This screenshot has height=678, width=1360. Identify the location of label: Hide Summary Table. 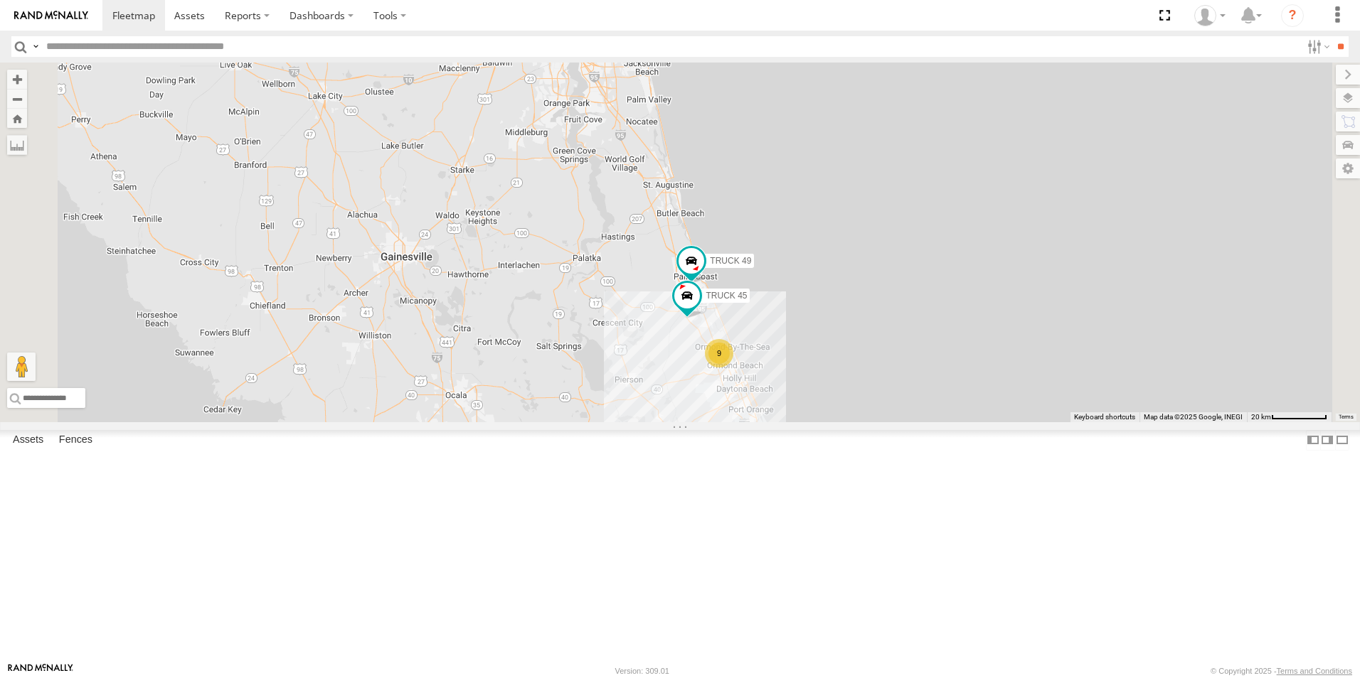
(1342, 440).